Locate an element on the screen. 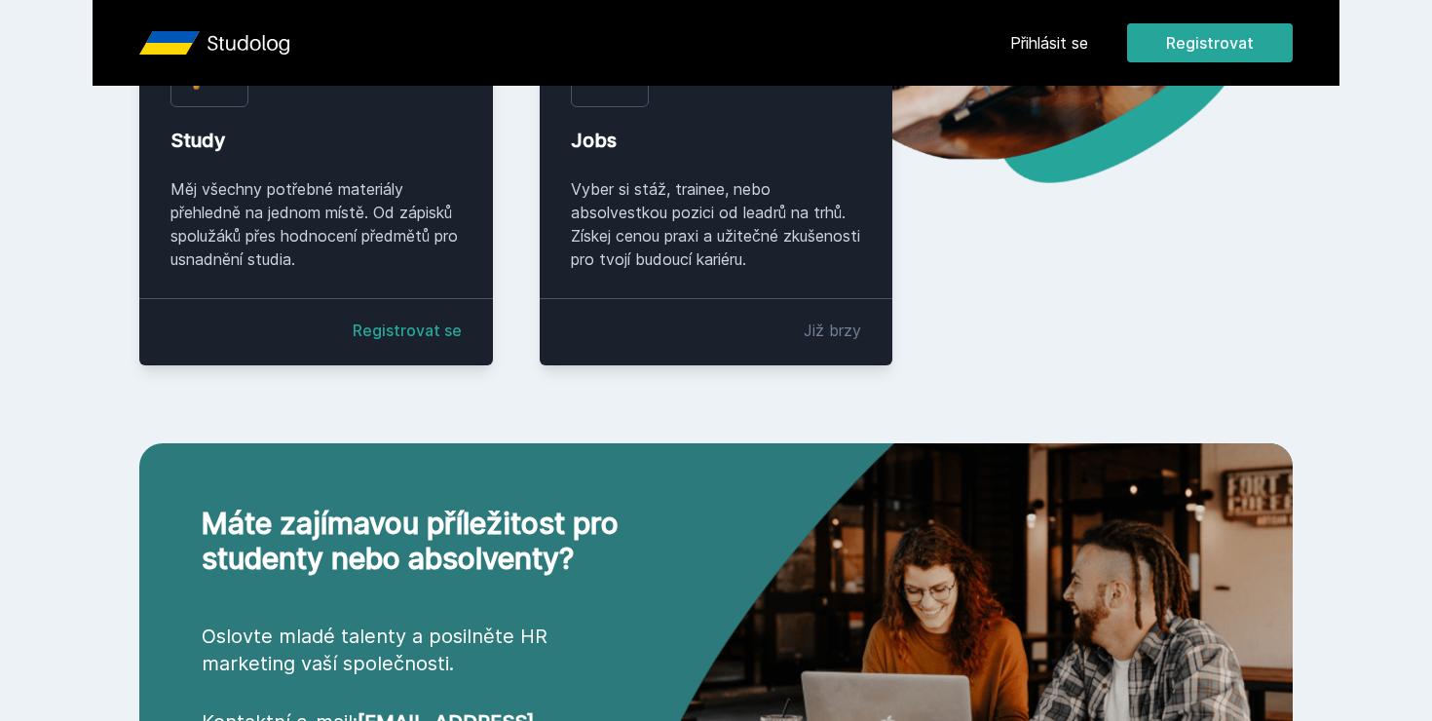 This screenshot has width=1432, height=721. h2: Máte zajímavou příležitost pro studenty nebo absolventy? is located at coordinates (420, 541).